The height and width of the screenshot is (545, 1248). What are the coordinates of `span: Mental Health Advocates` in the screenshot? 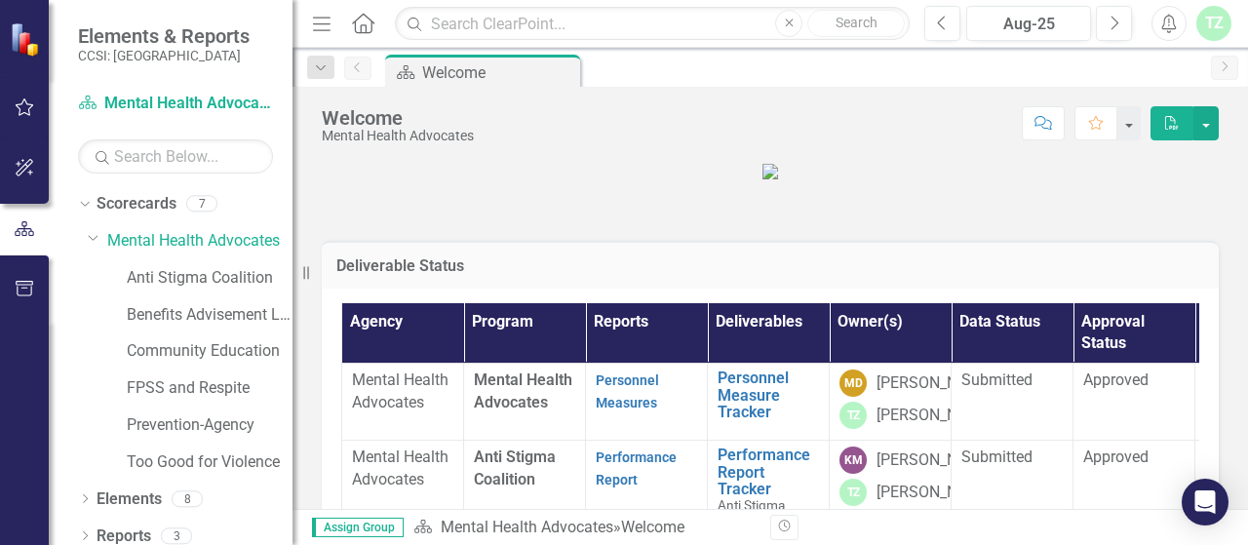 It's located at (522, 391).